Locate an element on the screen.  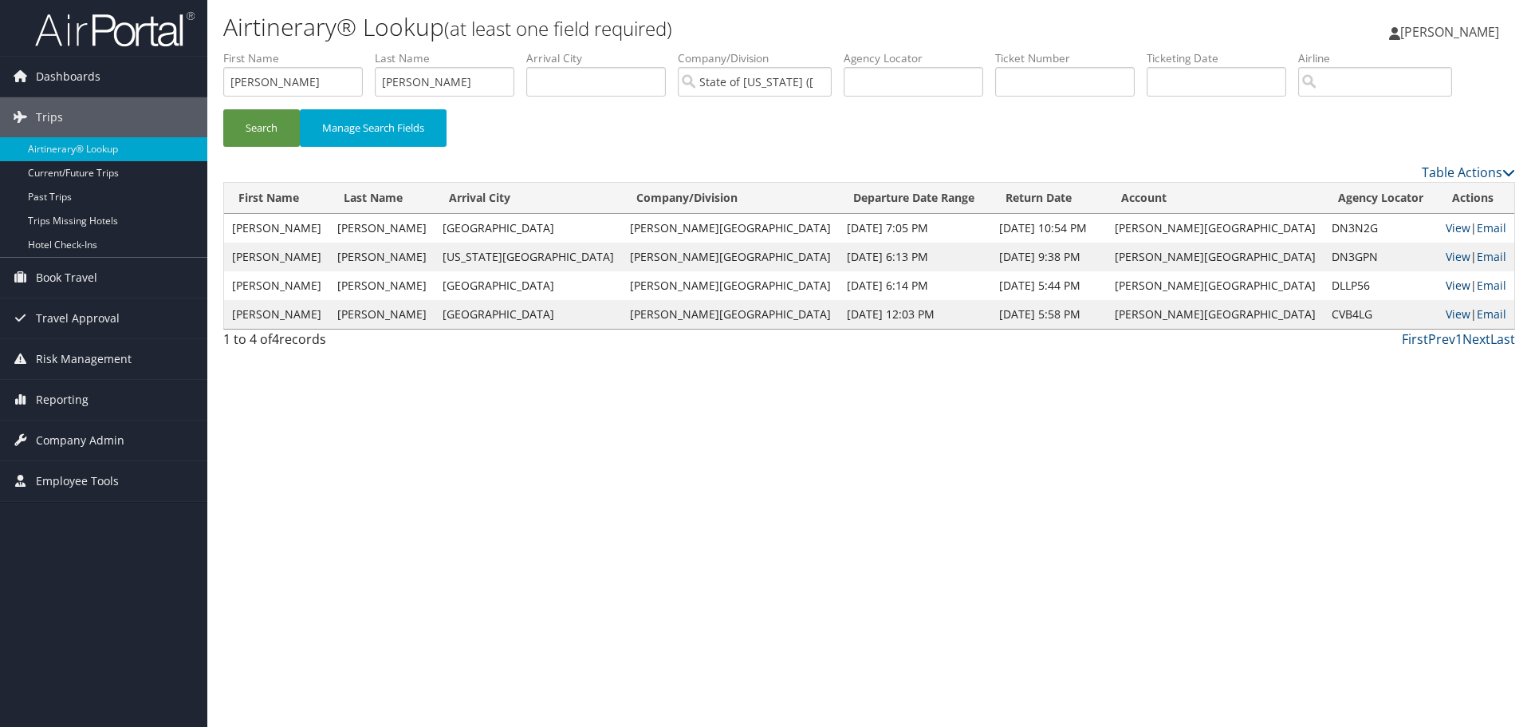
label: Ticketing Date is located at coordinates (1223, 58).